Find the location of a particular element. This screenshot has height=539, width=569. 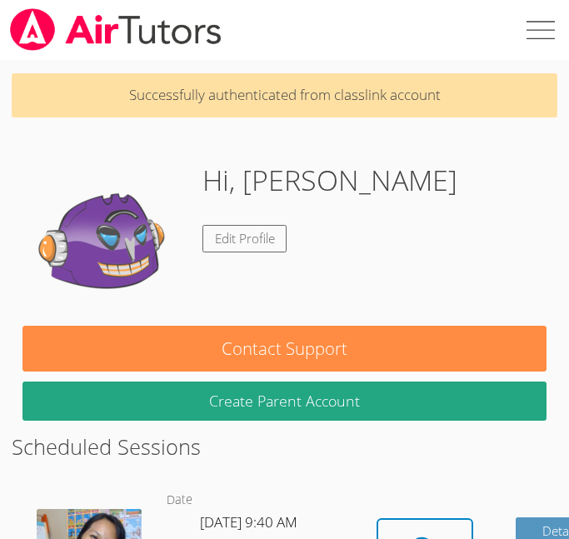

p: Successfully authenticated from classlink account is located at coordinates (285, 95).